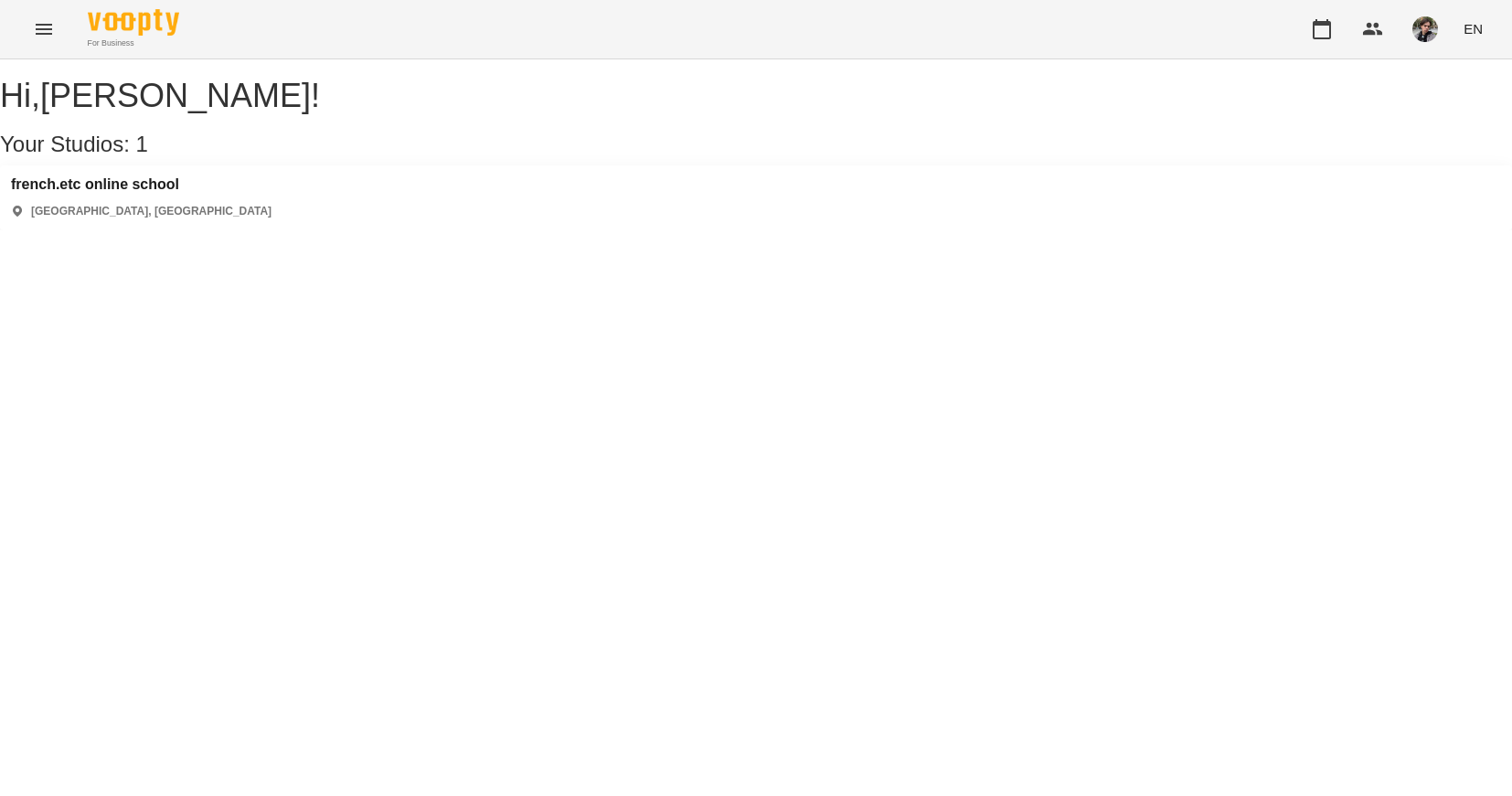 The width and height of the screenshot is (1512, 796). Describe the element at coordinates (133, 22) in the screenshot. I see `img: Voopty Logo` at that location.